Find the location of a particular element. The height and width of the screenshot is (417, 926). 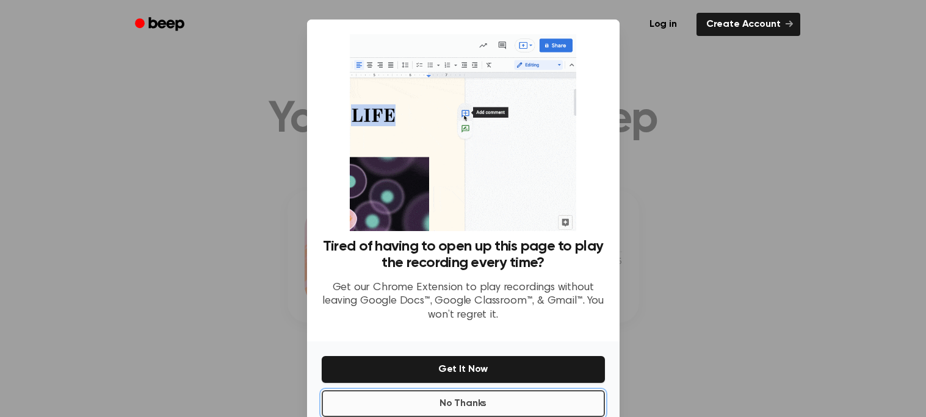

button: No Thanks is located at coordinates (463, 404).